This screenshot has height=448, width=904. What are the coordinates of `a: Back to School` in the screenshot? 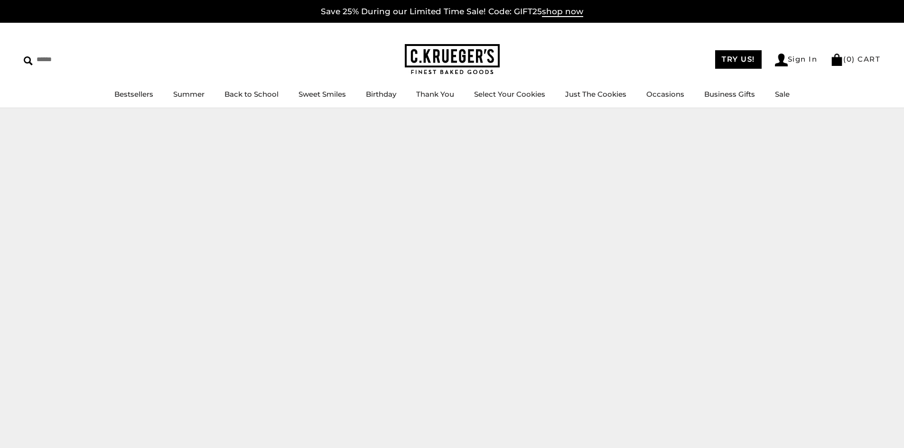 It's located at (251, 94).